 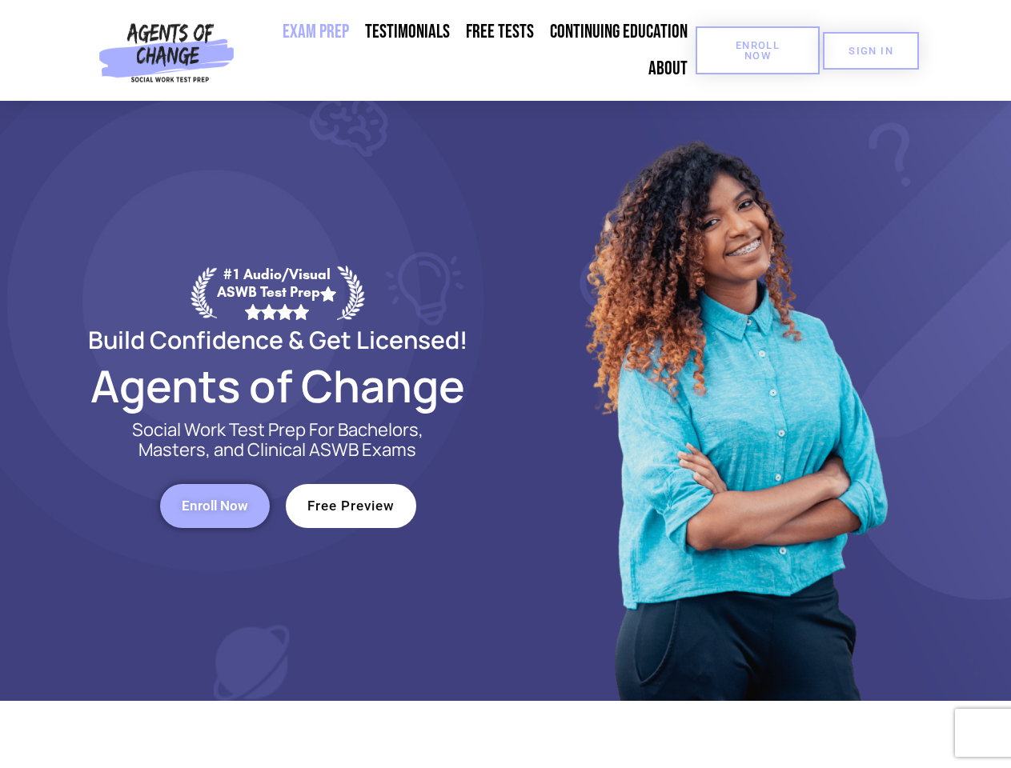 I want to click on h2: Agents of Change, so click(x=278, y=386).